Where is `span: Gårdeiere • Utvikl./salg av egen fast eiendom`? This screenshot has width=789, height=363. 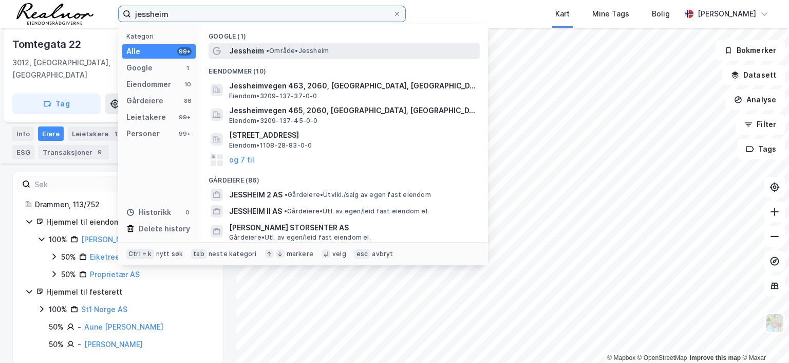 span: Gårdeiere • Utvikl./salg av egen fast eiendom is located at coordinates (358, 195).